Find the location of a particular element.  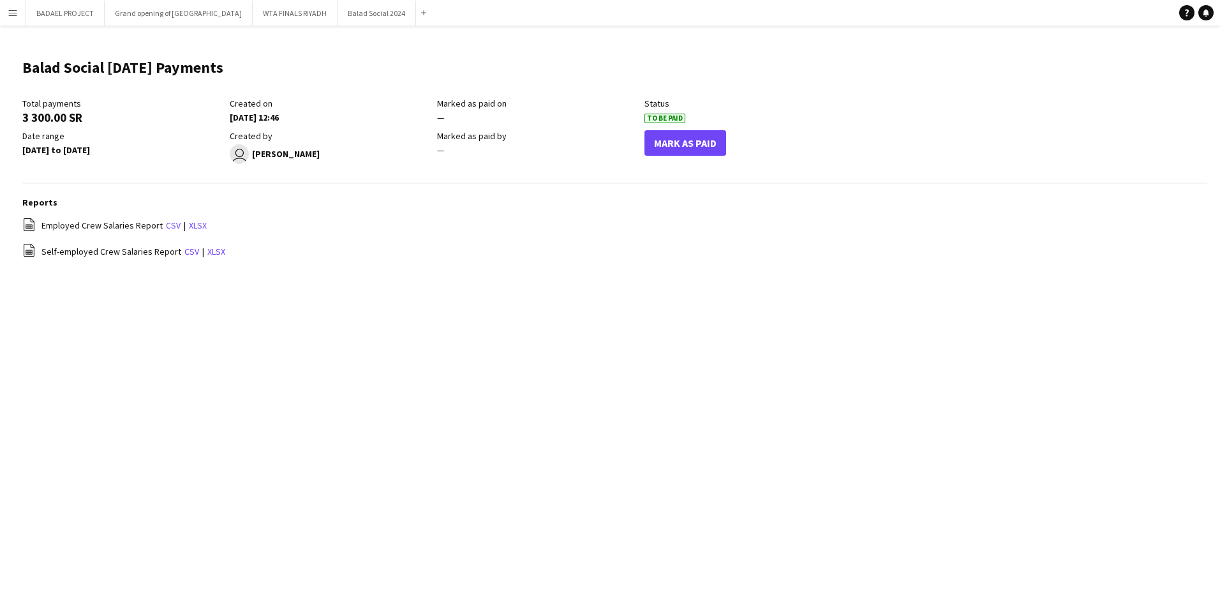

button: Mark As Paid is located at coordinates (685, 143).